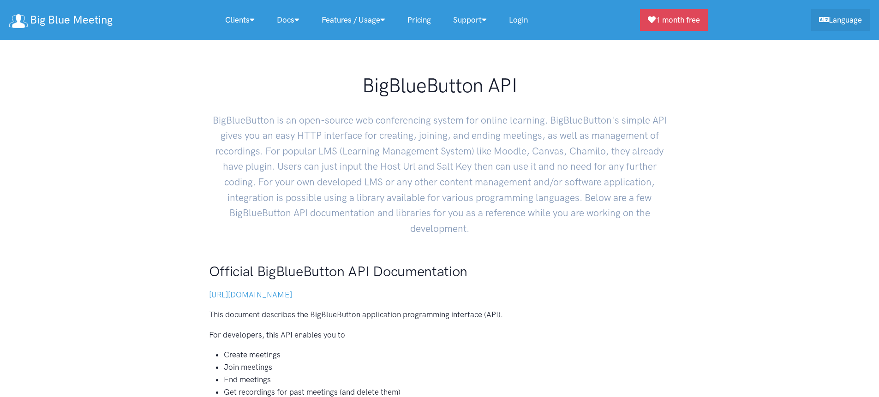 The height and width of the screenshot is (397, 879). I want to click on p: For developers, this API enables you to, so click(440, 335).